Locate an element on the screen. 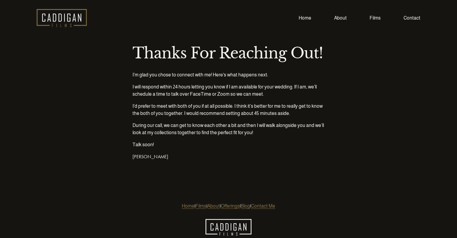 The width and height of the screenshot is (457, 238). p: I will respond within 24 hours letting you know if I am available for your wedding. If I am, we’l... is located at coordinates (229, 91).